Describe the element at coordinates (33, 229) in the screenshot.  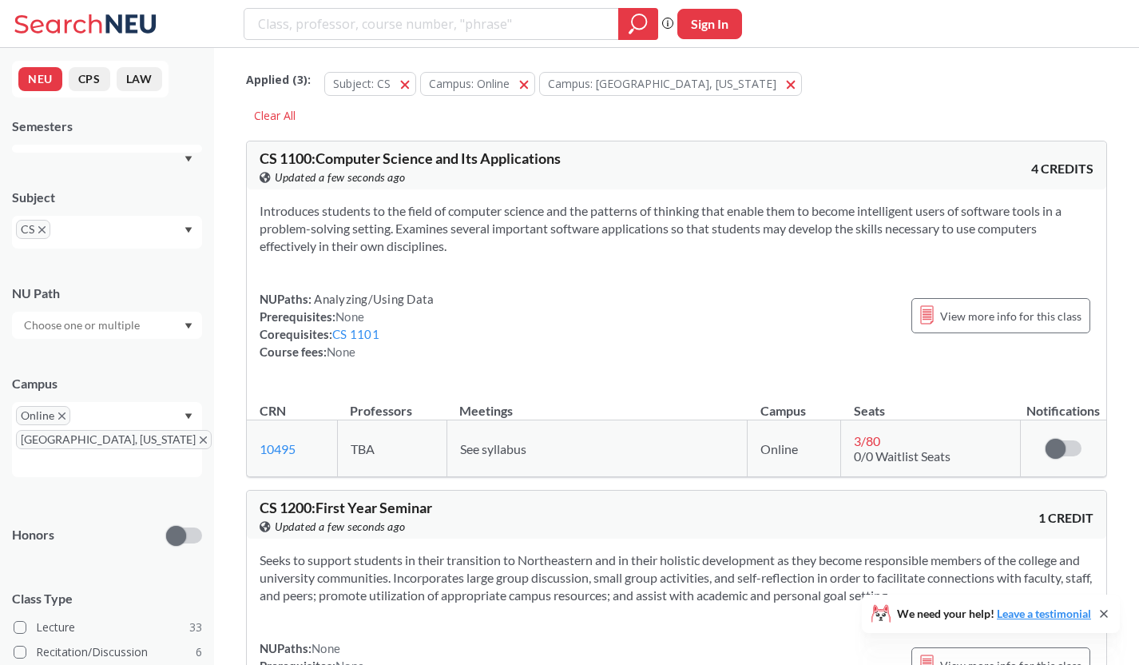
I see `span: CSX to remove pill` at that location.